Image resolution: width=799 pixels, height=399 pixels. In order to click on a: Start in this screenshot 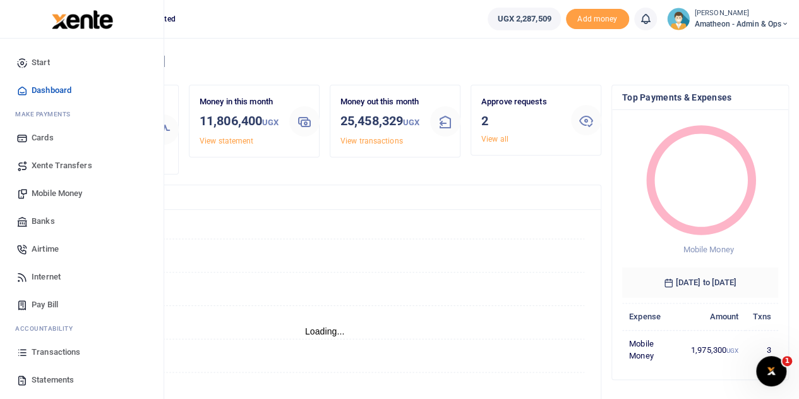, I will do `click(81, 63)`.